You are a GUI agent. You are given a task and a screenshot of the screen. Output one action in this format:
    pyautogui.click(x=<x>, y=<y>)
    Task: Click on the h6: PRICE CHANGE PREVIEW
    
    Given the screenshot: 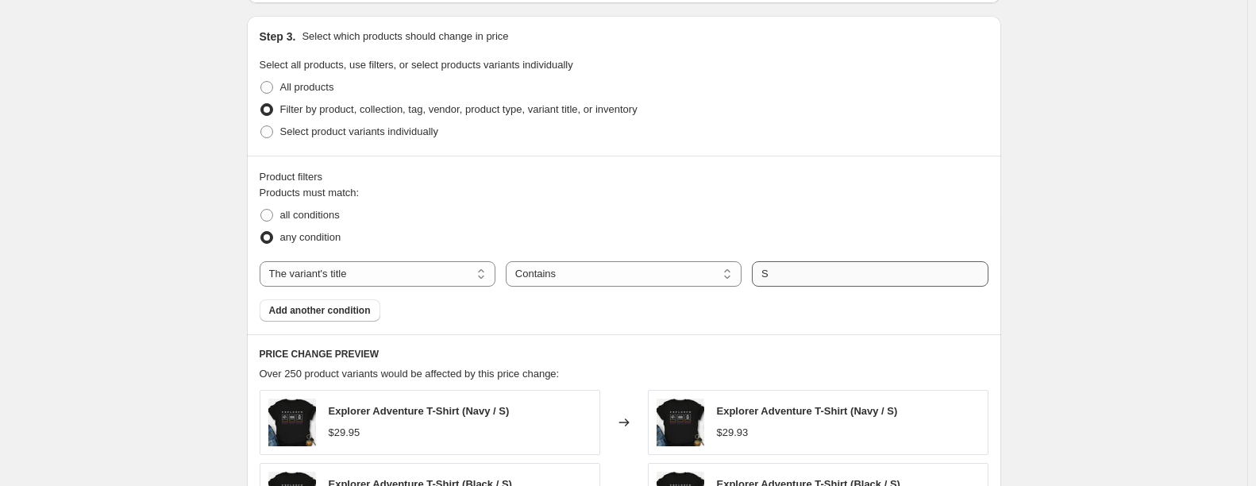 What is the action you would take?
    pyautogui.click(x=624, y=354)
    